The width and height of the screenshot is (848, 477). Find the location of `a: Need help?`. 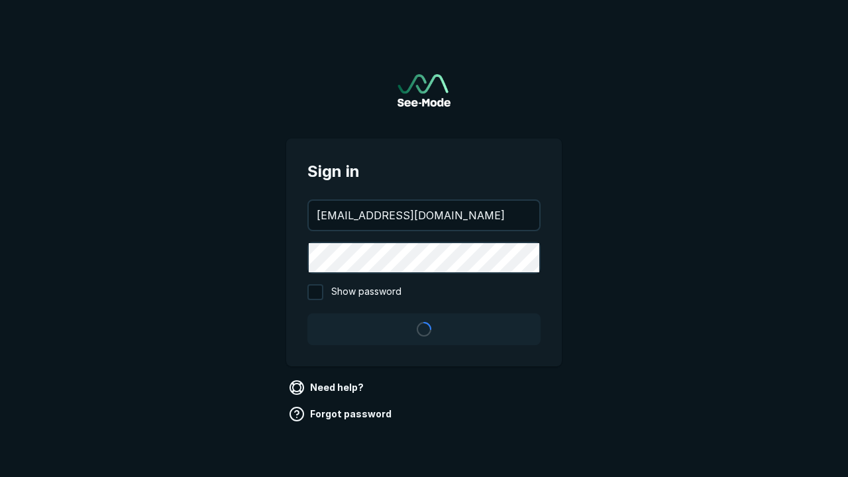

a: Need help? is located at coordinates (327, 388).